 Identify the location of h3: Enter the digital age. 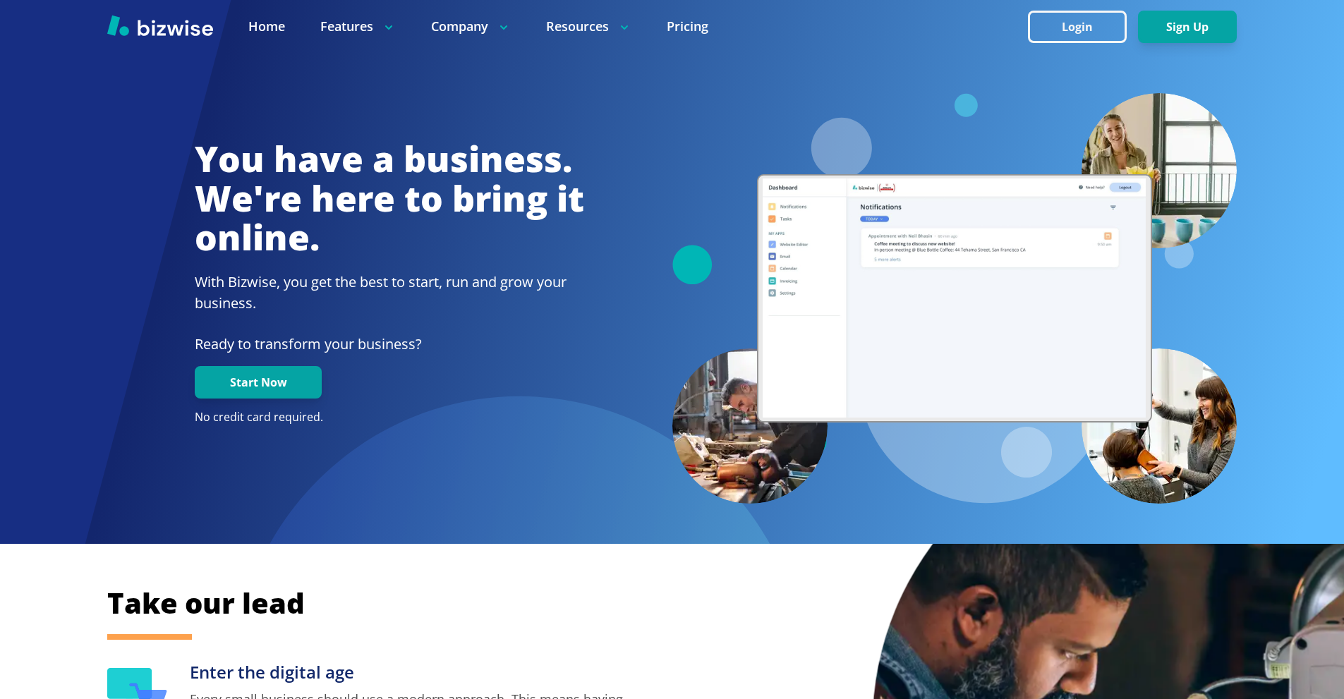
(413, 672).